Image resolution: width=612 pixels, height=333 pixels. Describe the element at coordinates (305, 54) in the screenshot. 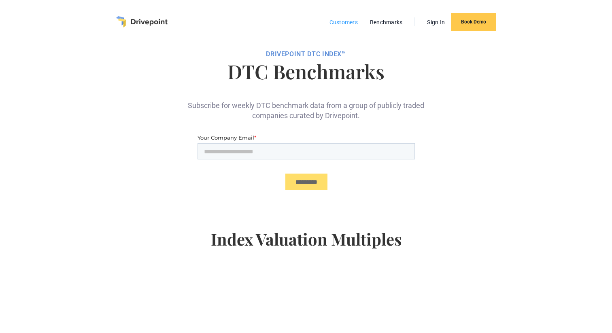

I see `div: DRIVEPOiNT DTC Index™` at that location.